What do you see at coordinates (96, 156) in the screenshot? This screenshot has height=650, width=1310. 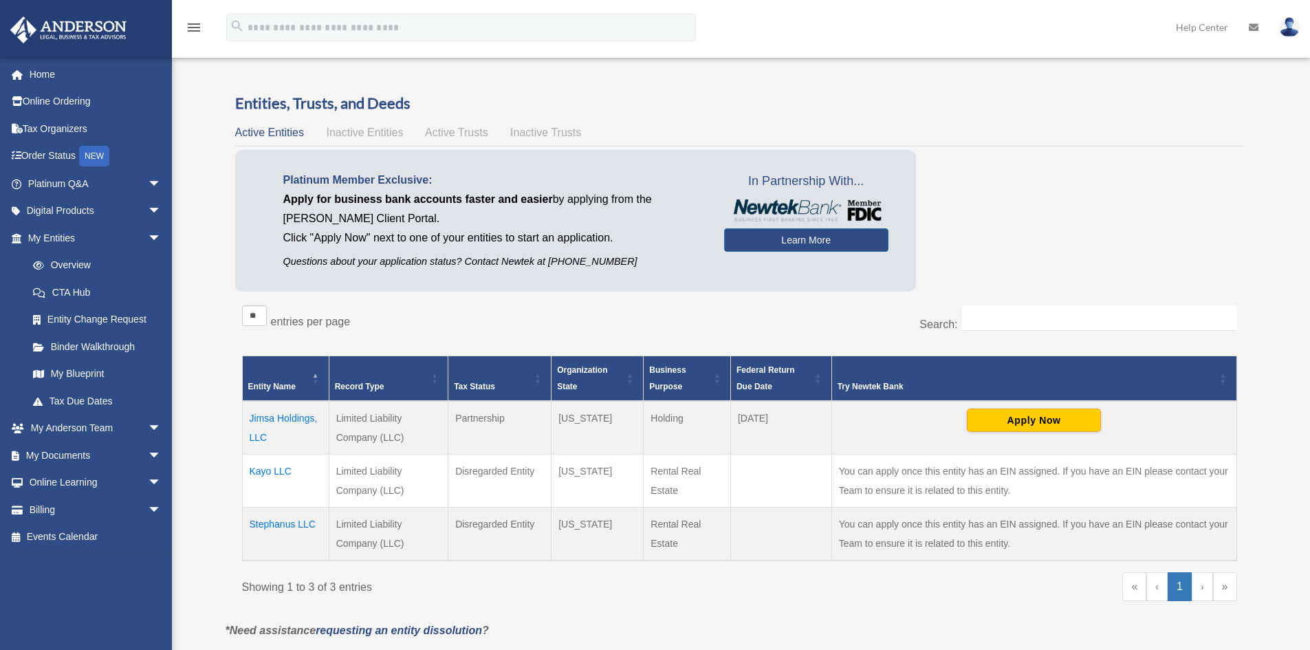 I see `a: Order StatusNEW` at bounding box center [96, 156].